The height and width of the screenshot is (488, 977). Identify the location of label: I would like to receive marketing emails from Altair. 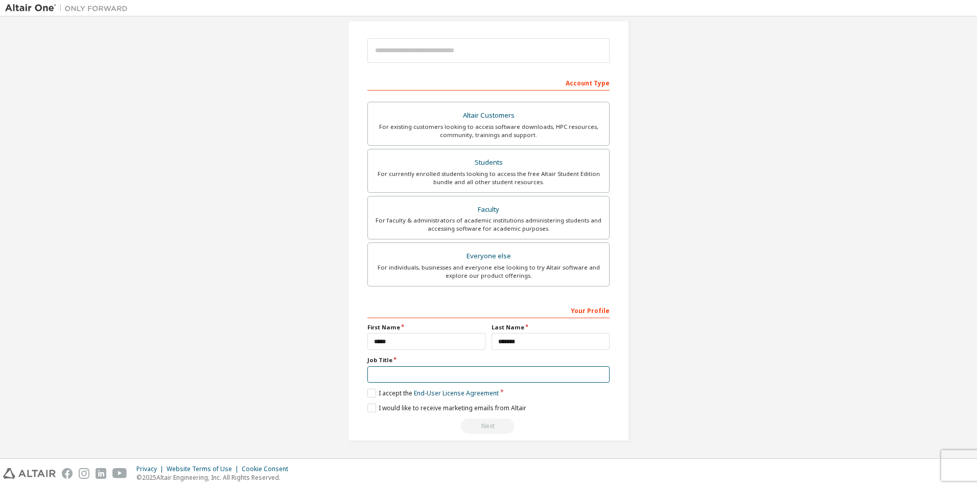
(447, 407).